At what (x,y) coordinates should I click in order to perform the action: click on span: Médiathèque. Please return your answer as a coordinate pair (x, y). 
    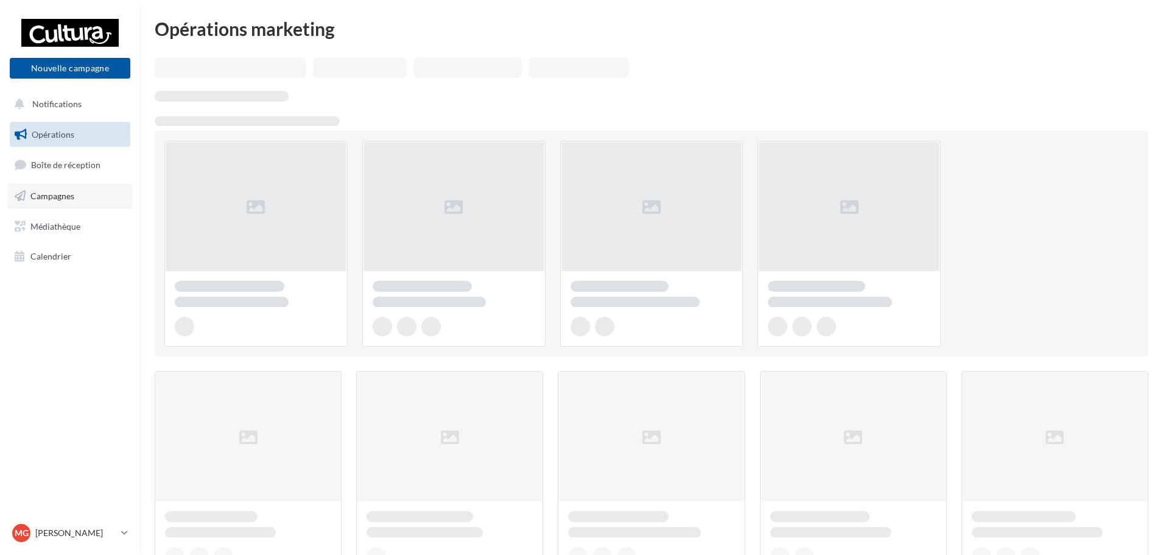
    Looking at the image, I should click on (55, 225).